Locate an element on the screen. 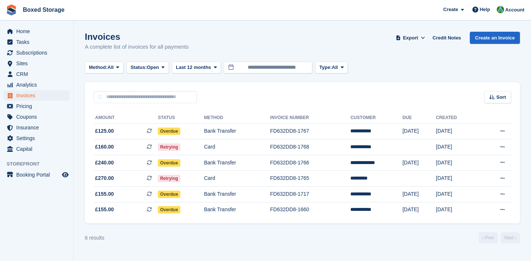 The width and height of the screenshot is (531, 261). a: Credit Notes is located at coordinates (447, 38).